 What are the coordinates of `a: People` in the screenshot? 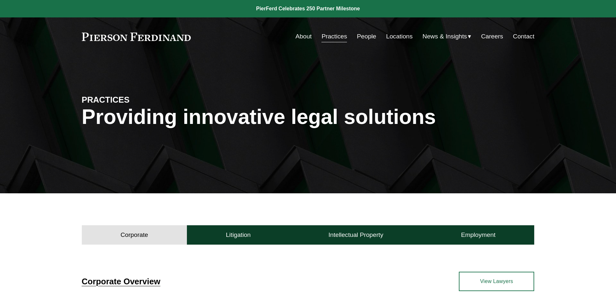 It's located at (367, 37).